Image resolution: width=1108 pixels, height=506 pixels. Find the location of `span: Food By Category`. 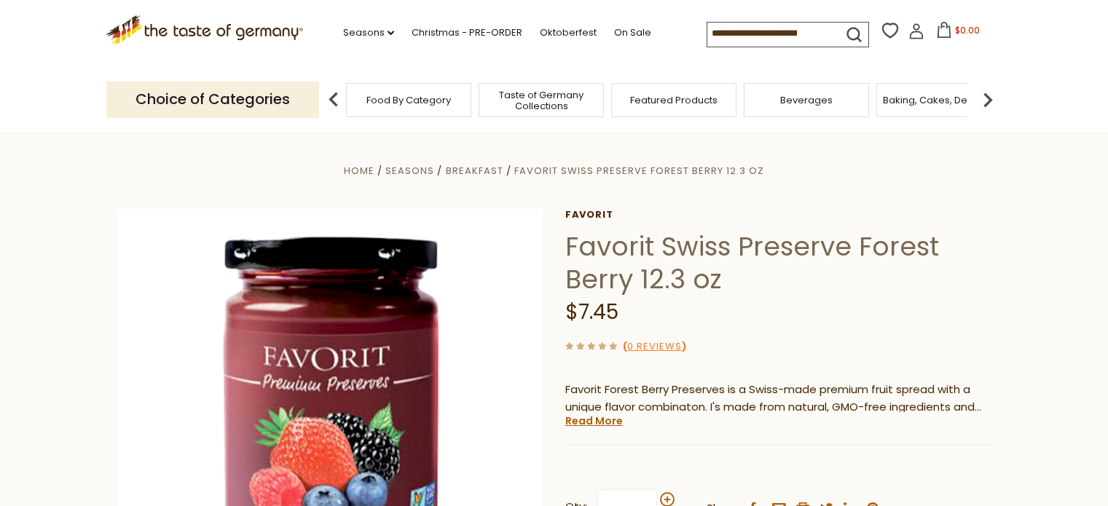

span: Food By Category is located at coordinates (409, 100).